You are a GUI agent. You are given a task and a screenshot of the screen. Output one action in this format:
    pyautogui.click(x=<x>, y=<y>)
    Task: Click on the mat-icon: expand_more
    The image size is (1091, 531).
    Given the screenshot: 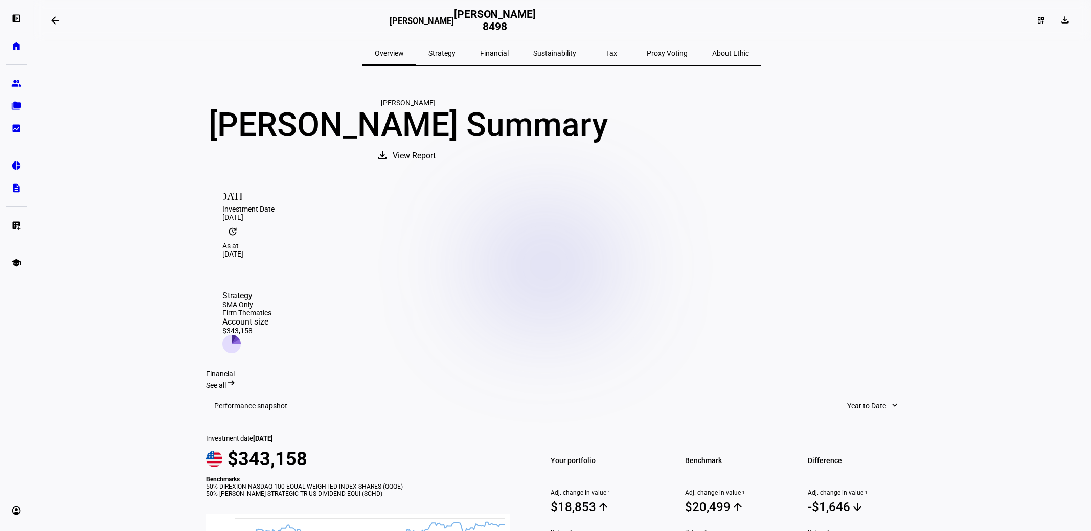 What is the action you would take?
    pyautogui.click(x=895, y=405)
    